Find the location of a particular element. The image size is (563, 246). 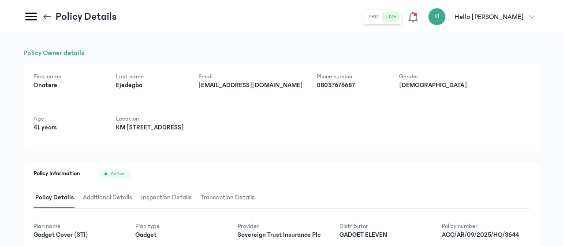

button: Policy Details is located at coordinates (57, 198).